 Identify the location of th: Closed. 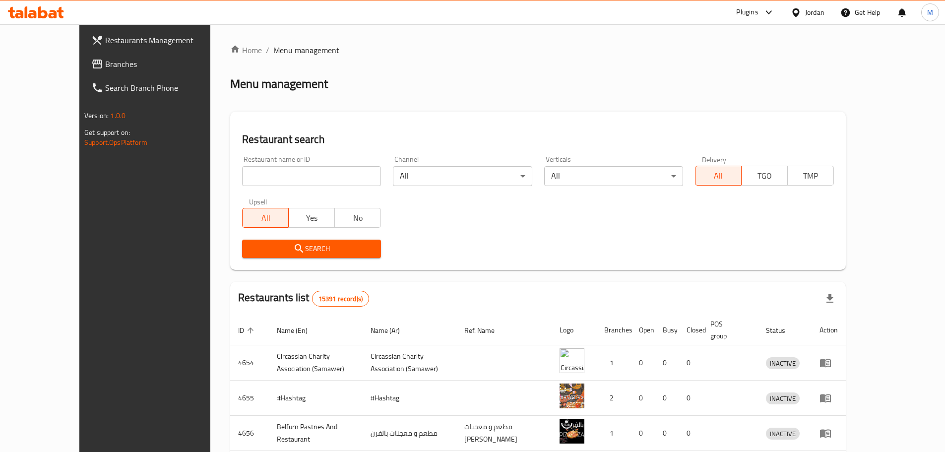
(691, 330).